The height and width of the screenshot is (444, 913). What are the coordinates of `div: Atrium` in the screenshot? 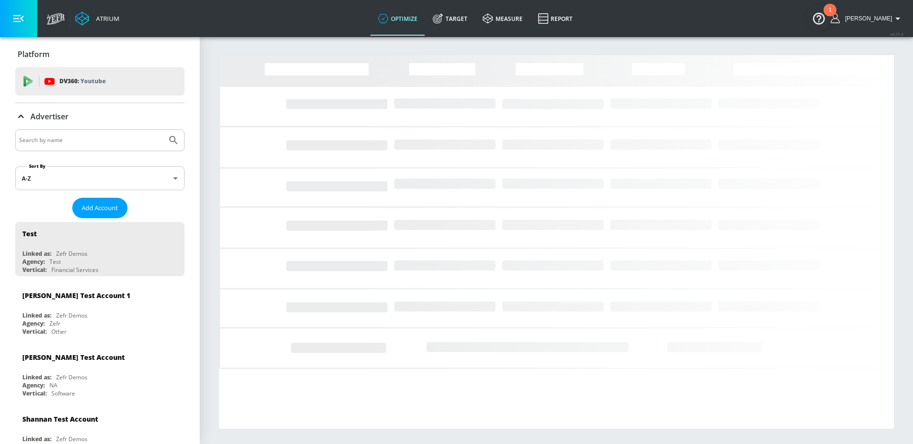 It's located at (106, 19).